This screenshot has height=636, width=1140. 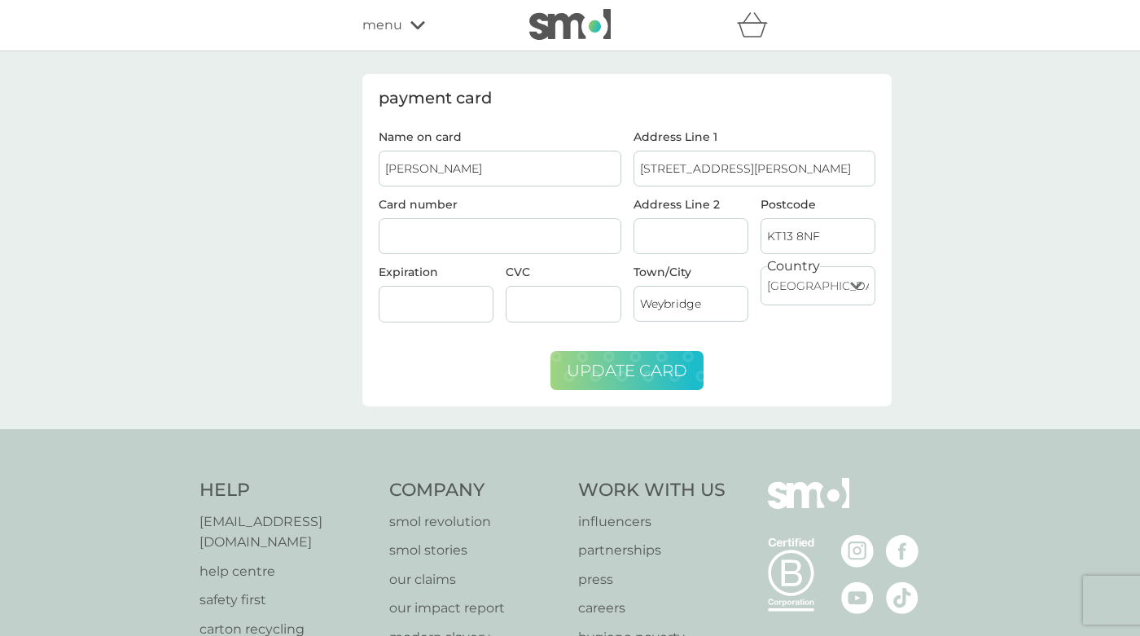 What do you see at coordinates (518, 272) in the screenshot?
I see `label: CVC` at bounding box center [518, 272].